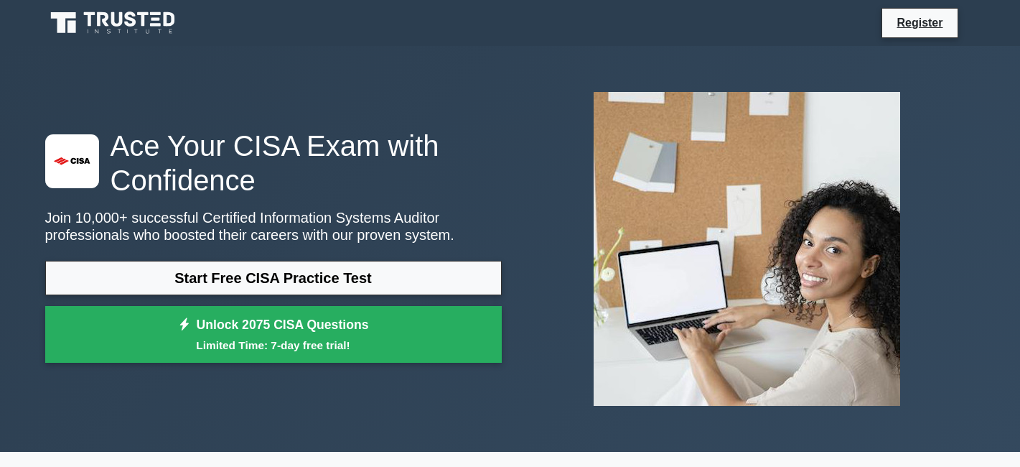 The width and height of the screenshot is (1020, 467). Describe the element at coordinates (273, 278) in the screenshot. I see `a: Start Free CISA Practice Test` at that location.